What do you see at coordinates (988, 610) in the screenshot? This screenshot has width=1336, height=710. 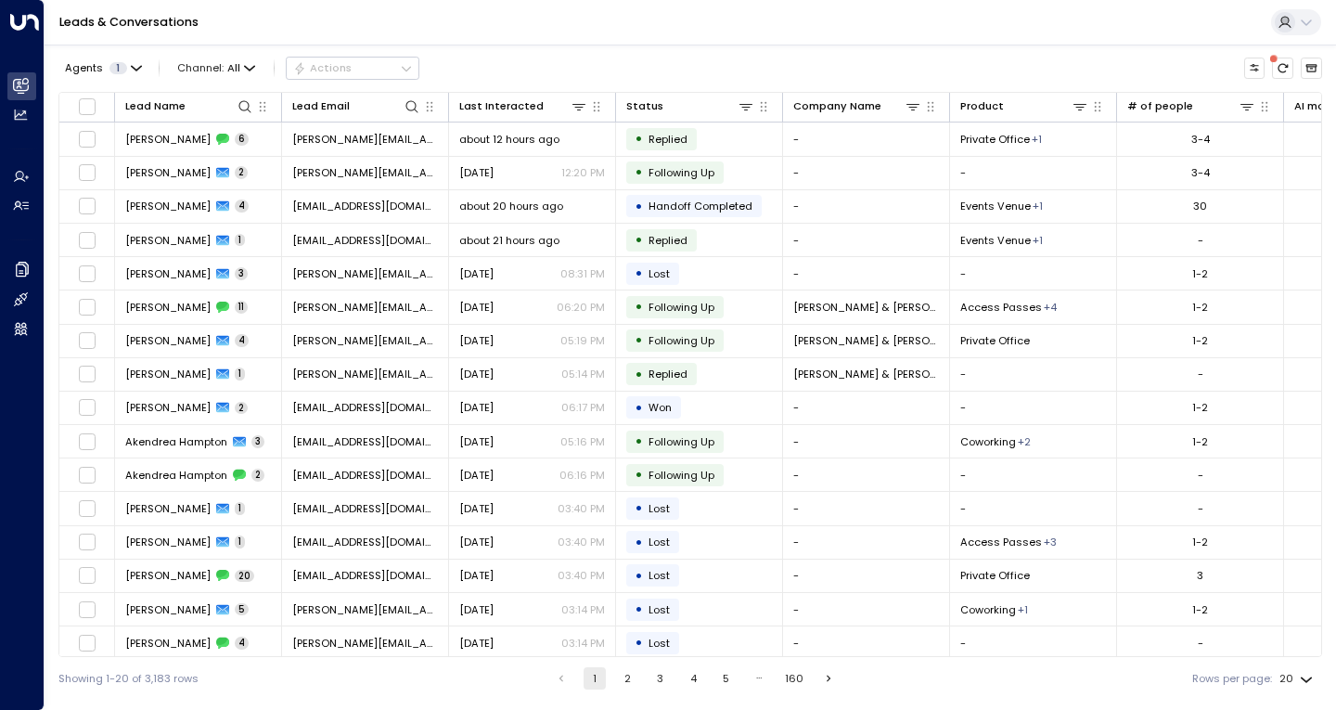 I see `span: Coworking` at bounding box center [988, 610].